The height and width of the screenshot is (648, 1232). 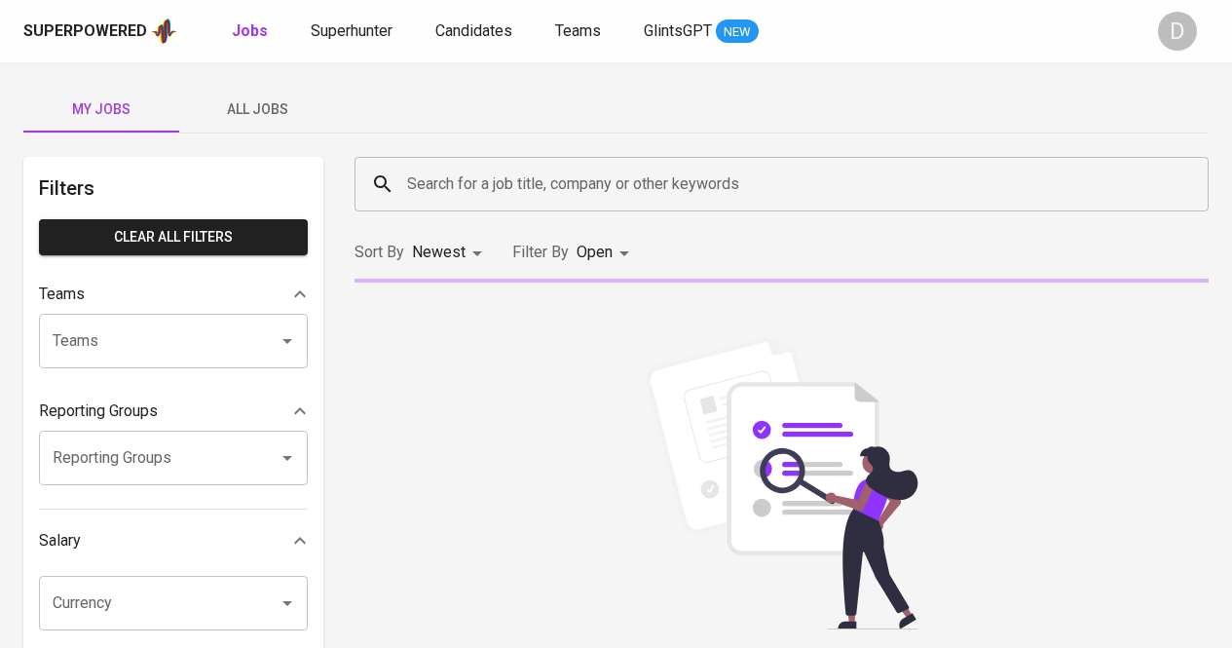 I want to click on a: Superpoweredapp logo, so click(x=100, y=31).